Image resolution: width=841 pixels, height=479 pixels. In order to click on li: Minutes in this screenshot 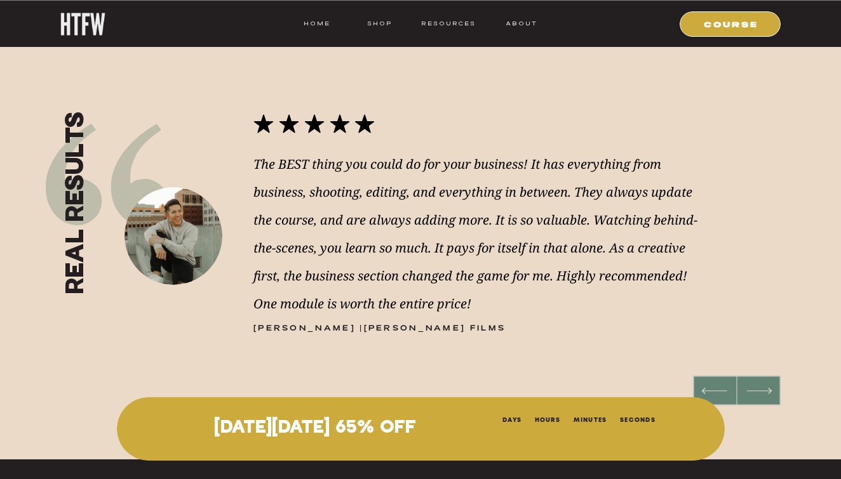, I will do `click(590, 419)`.